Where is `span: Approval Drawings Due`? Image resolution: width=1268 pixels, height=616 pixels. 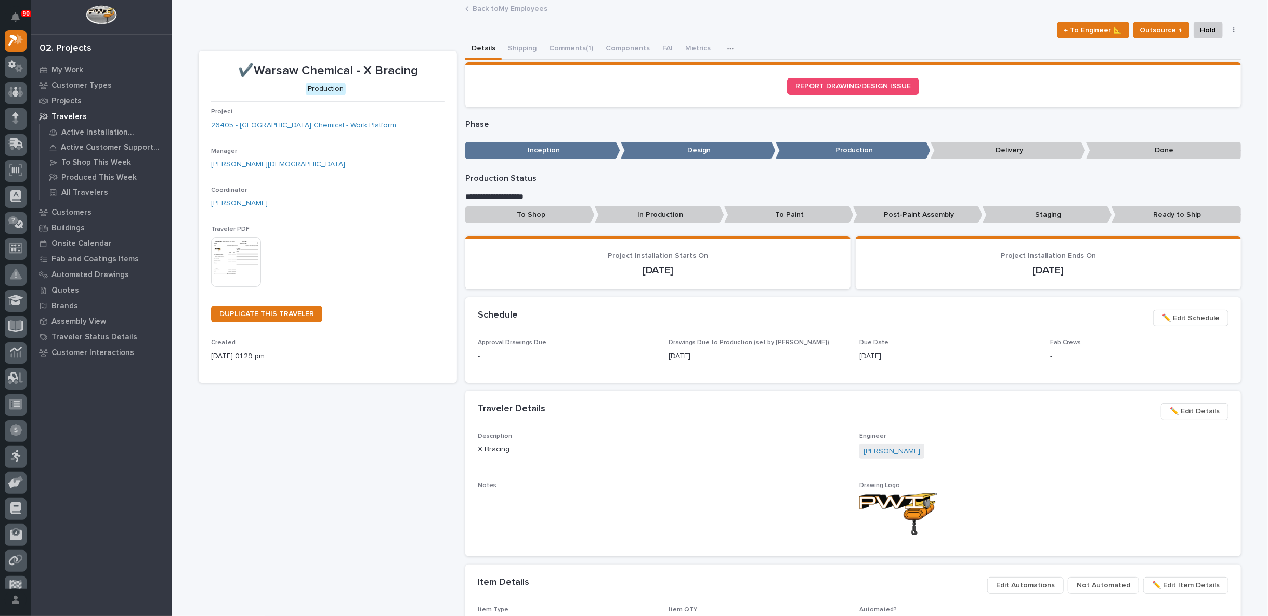 span: Approval Drawings Due is located at coordinates (512, 343).